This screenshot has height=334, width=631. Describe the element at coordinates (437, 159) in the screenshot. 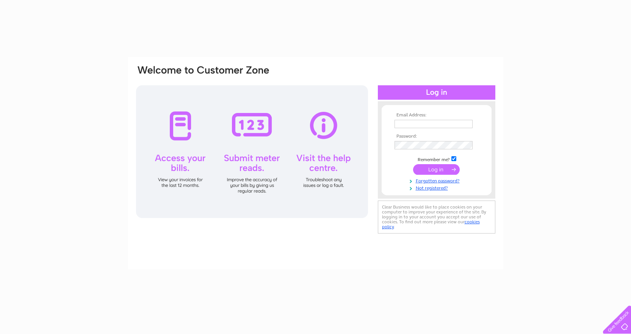

I see `td: Remember me?` at that location.